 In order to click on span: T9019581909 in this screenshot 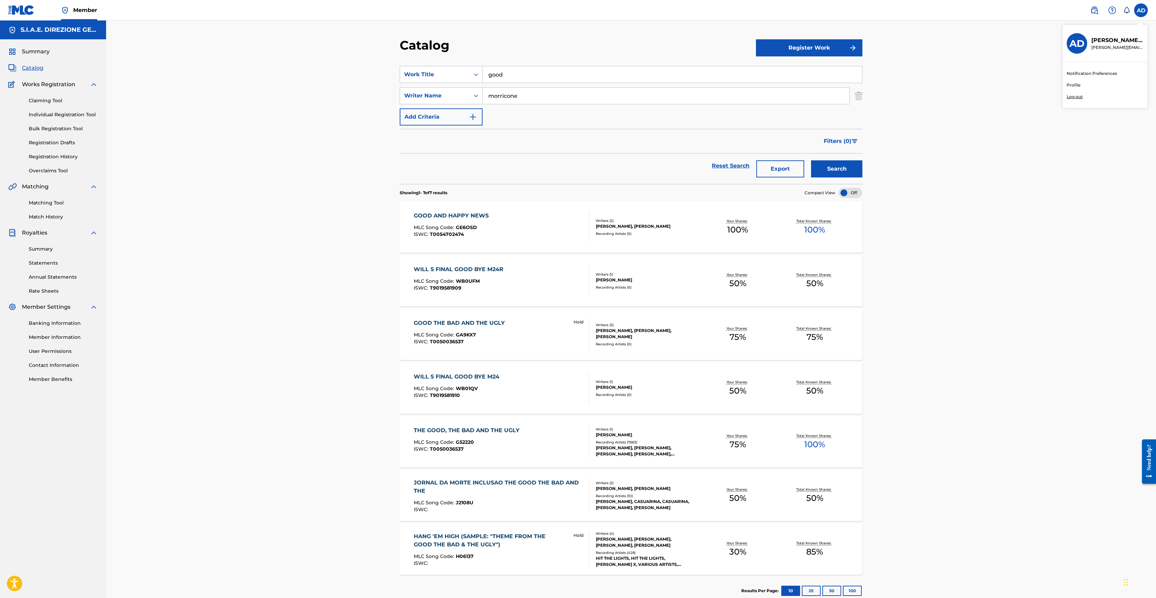, I will do `click(446, 288)`.